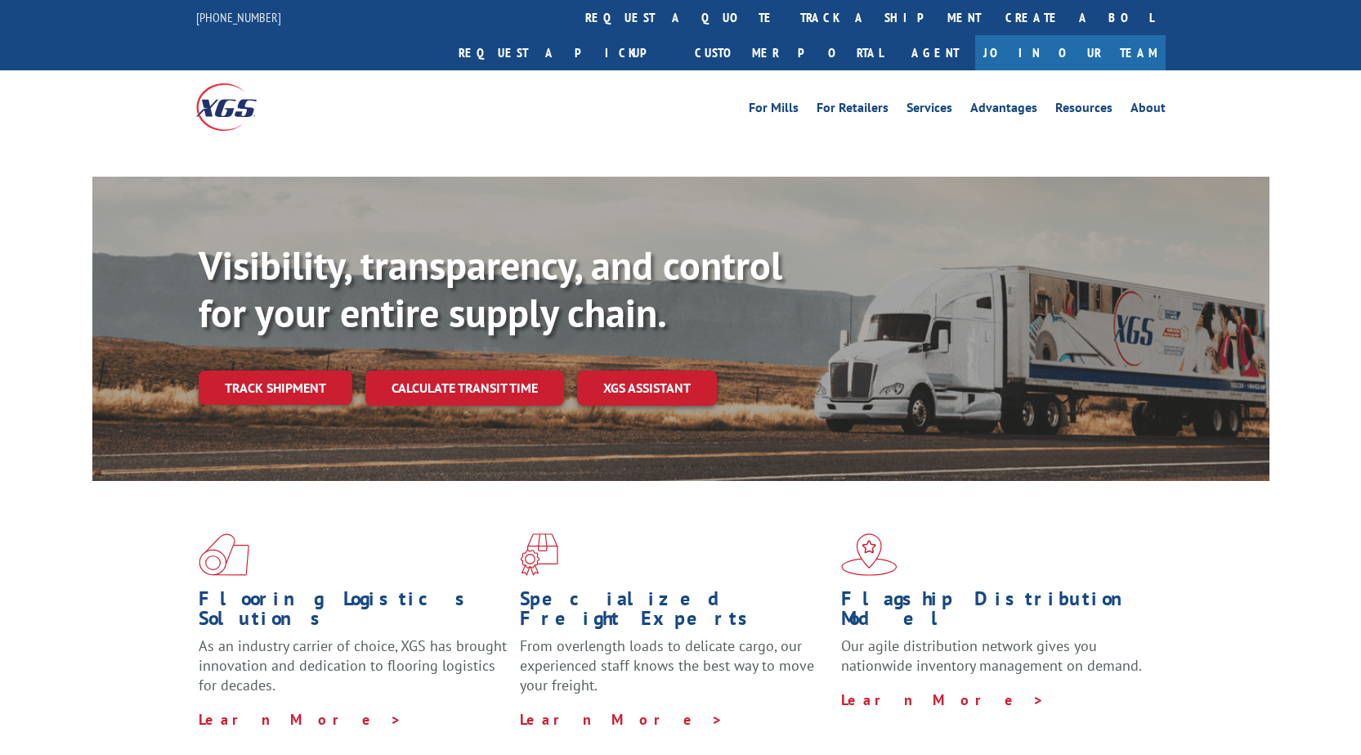 The height and width of the screenshot is (755, 1361). What do you see at coordinates (1004, 110) in the screenshot?
I see `a: Advantages` at bounding box center [1004, 110].